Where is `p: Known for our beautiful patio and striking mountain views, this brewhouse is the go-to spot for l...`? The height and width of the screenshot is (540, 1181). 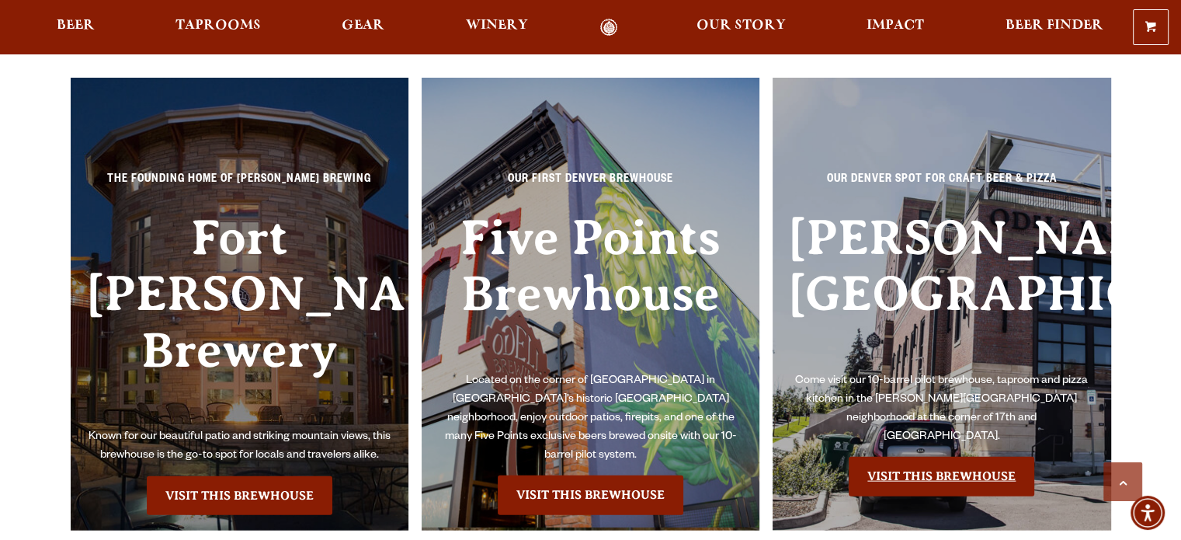 p: Known for our beautiful patio and striking mountain views, this brewhouse is the go-to spot for l... is located at coordinates (240, 446).